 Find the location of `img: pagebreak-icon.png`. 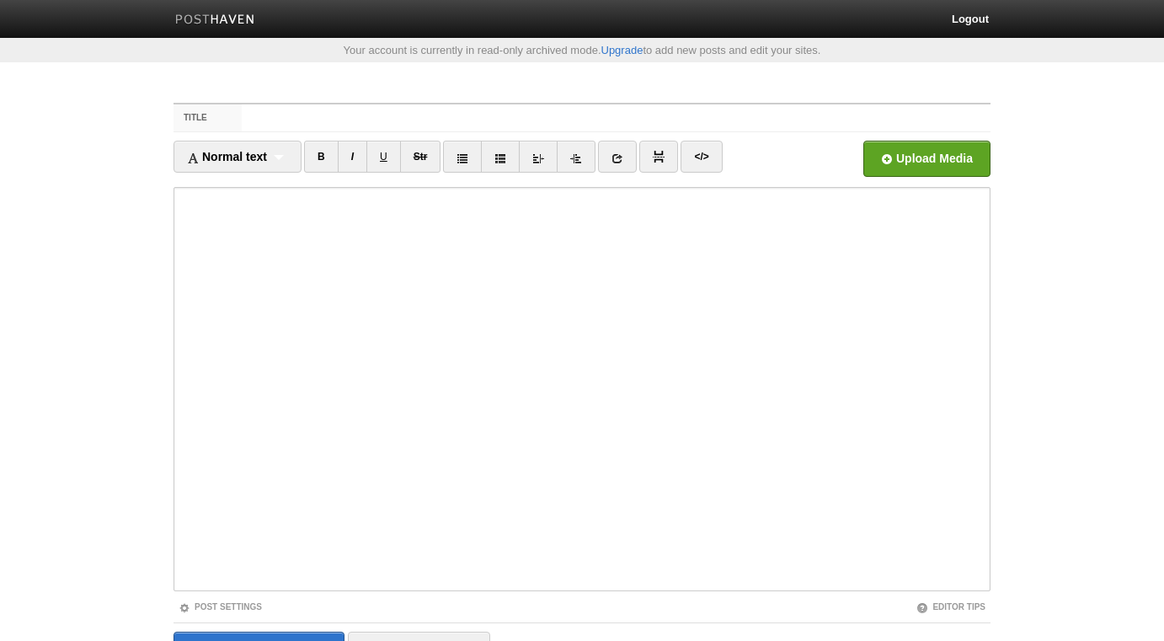

img: pagebreak-icon.png is located at coordinates (659, 157).